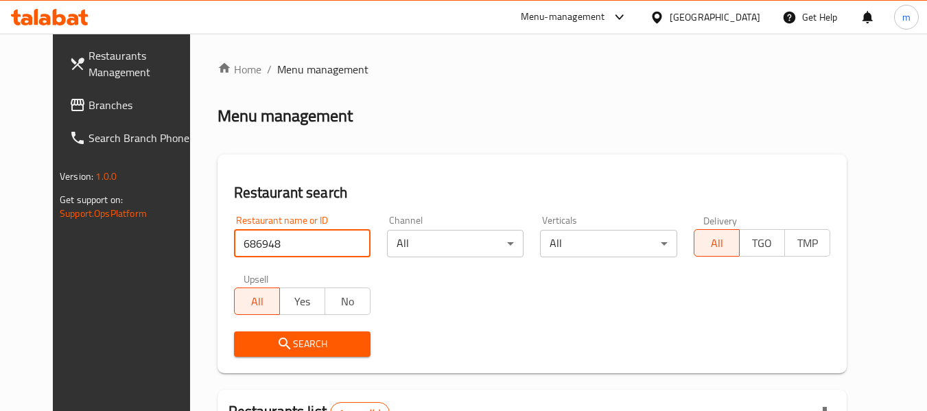 This screenshot has height=411, width=927. Describe the element at coordinates (256, 279) in the screenshot. I see `label: Upsell` at that location.